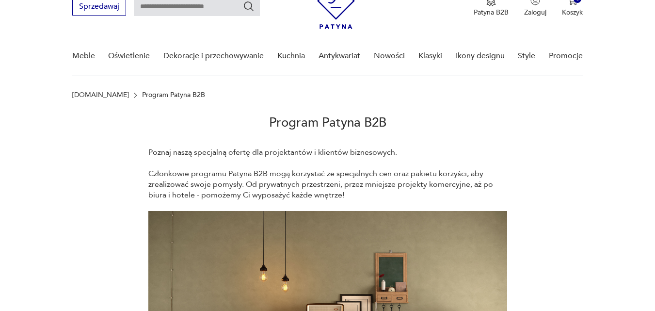 This screenshot has width=655, height=311. I want to click on a: Oświetlenie, so click(129, 56).